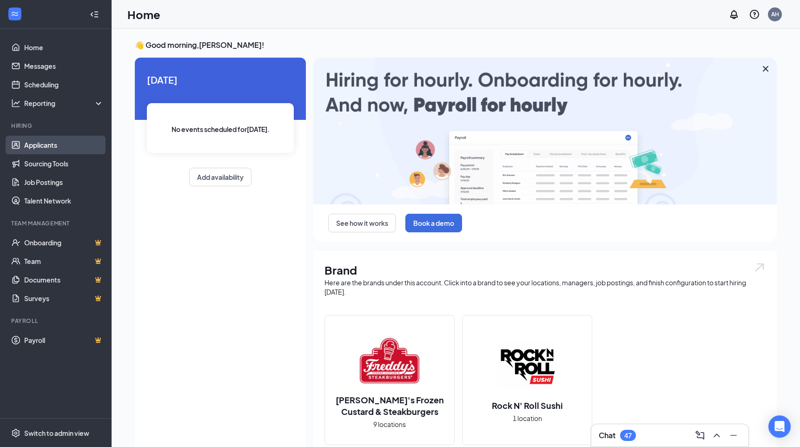 The height and width of the screenshot is (447, 800). Describe the element at coordinates (527, 366) in the screenshot. I see `img: Rock N' Roll Sushi` at that location.